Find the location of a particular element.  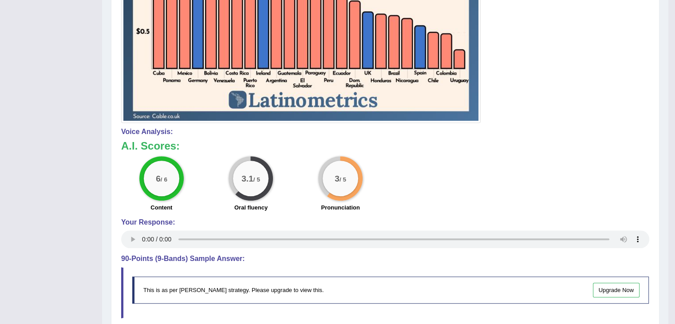

h4: Voice Analysis: is located at coordinates (385, 132).